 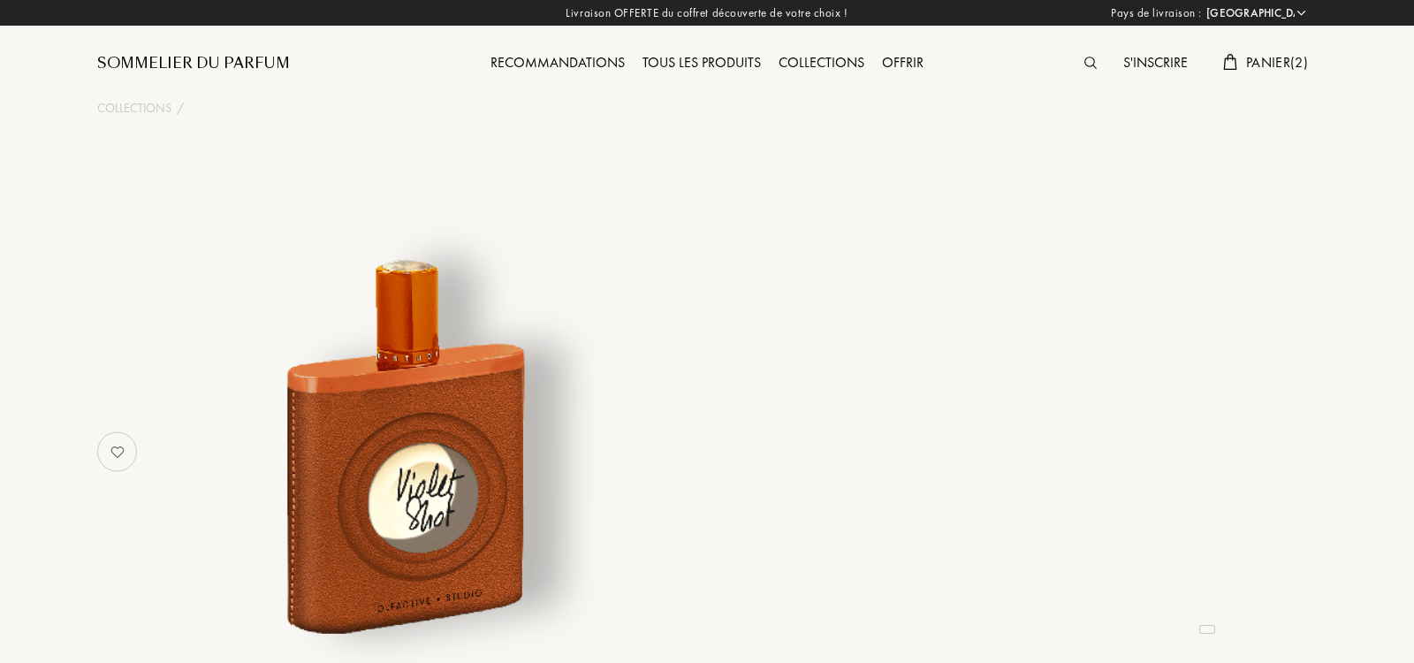 I want to click on a: Offrir, so click(x=902, y=62).